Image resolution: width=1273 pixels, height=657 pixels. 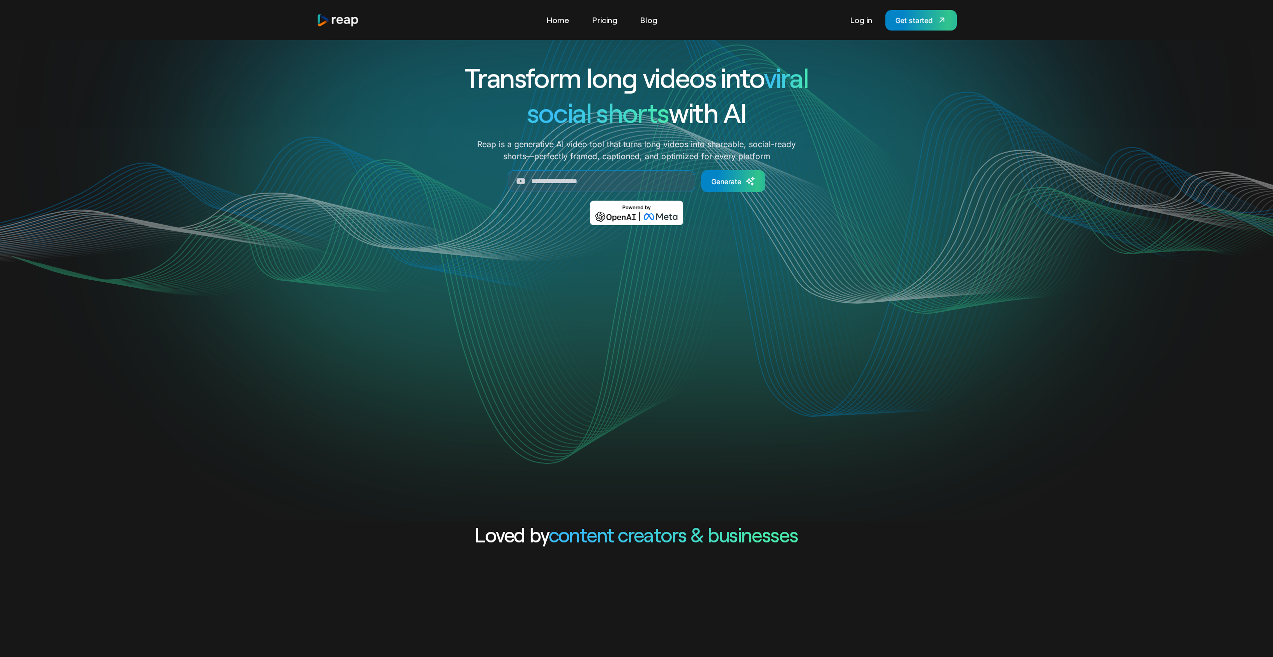 What do you see at coordinates (914, 20) in the screenshot?
I see `div: Get started` at bounding box center [914, 20].